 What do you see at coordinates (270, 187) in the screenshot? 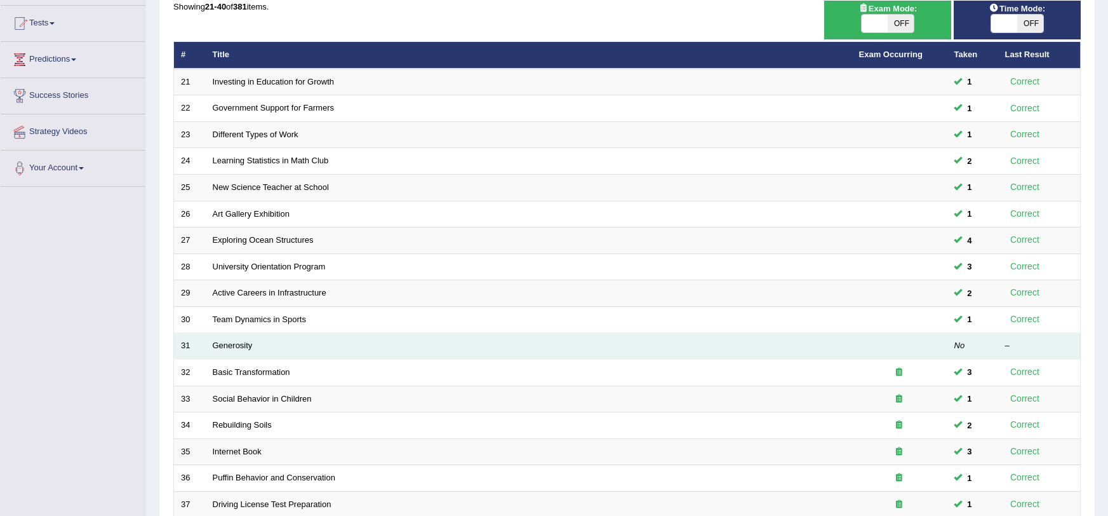
I see `a: New Science Teacher at School` at bounding box center [270, 187].